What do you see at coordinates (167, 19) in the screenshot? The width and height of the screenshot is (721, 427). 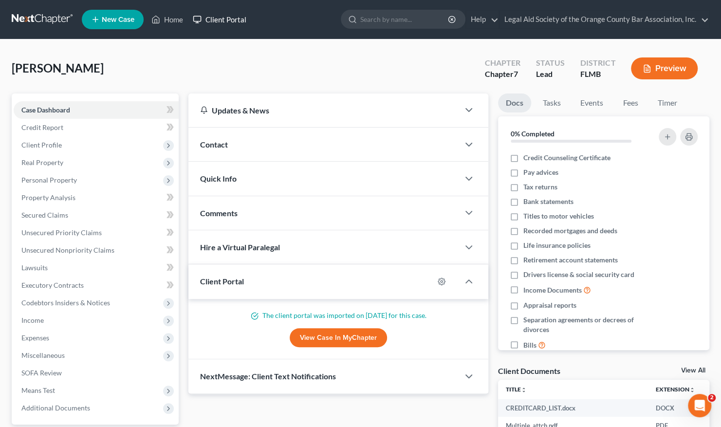 I see `a: Home` at bounding box center [167, 19].